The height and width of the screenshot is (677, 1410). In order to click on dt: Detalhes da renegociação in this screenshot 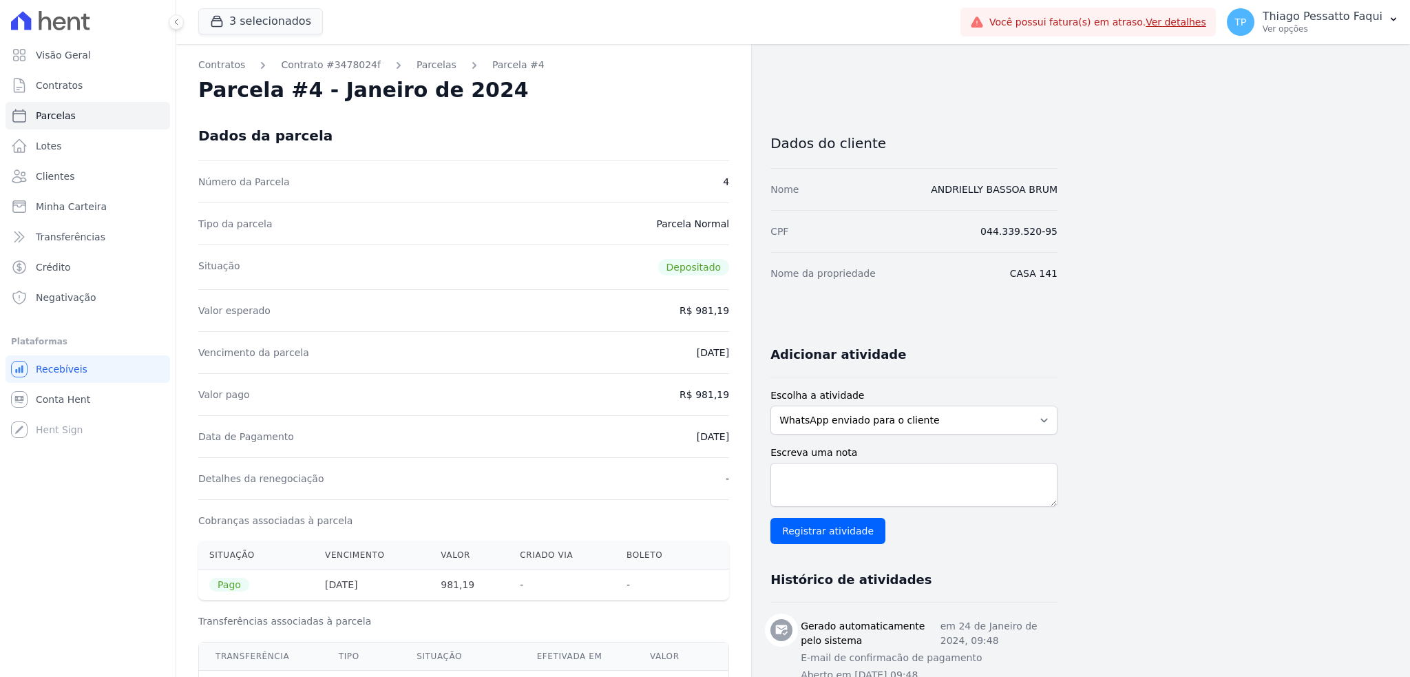, I will do `click(261, 479)`.